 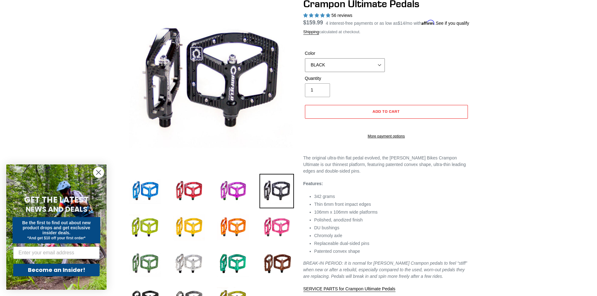 I want to click on span: *And get $10 off your first order*, so click(x=56, y=238).